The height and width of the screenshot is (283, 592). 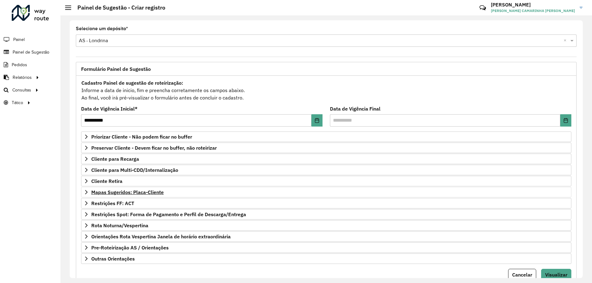 What do you see at coordinates (112, 203) in the screenshot?
I see `span: Restrições FF: ACT` at bounding box center [112, 203].